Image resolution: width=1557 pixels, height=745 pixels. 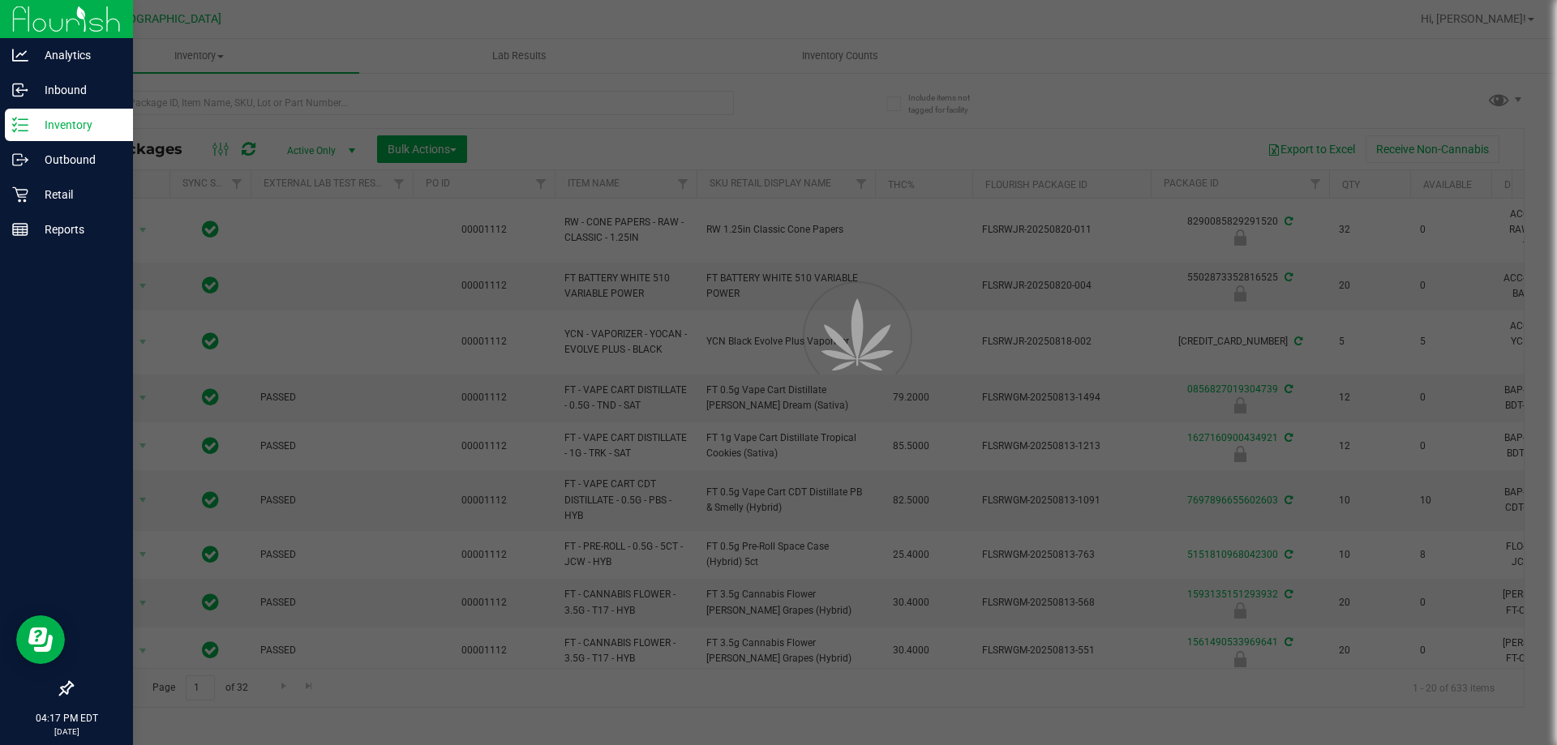 I want to click on p: Inbound, so click(x=77, y=90).